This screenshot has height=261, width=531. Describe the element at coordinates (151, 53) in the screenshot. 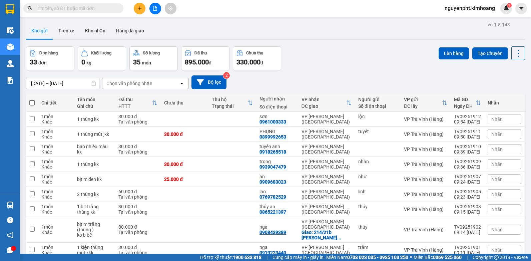

I see `div: Số lượng` at that location.